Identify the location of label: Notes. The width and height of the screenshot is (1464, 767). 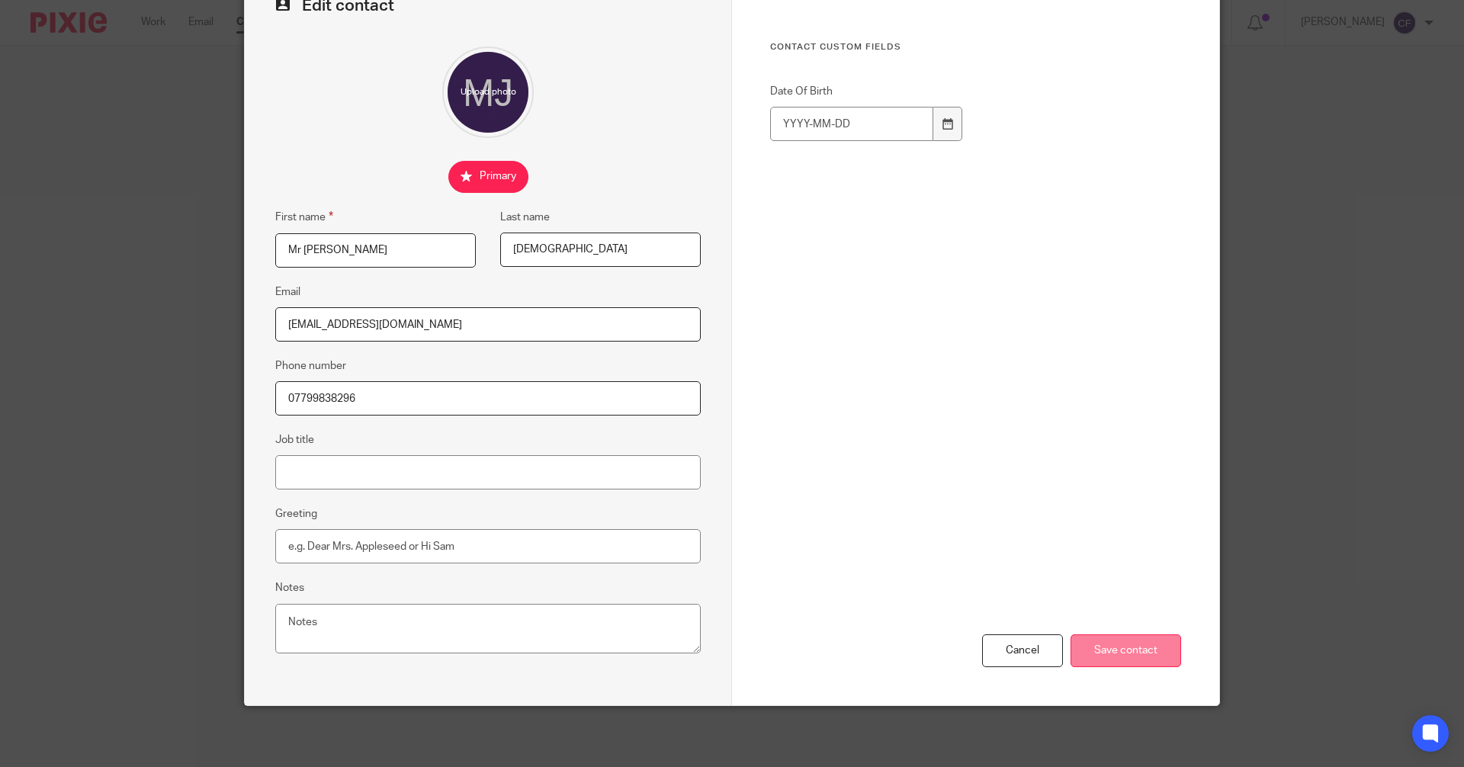
(290, 588).